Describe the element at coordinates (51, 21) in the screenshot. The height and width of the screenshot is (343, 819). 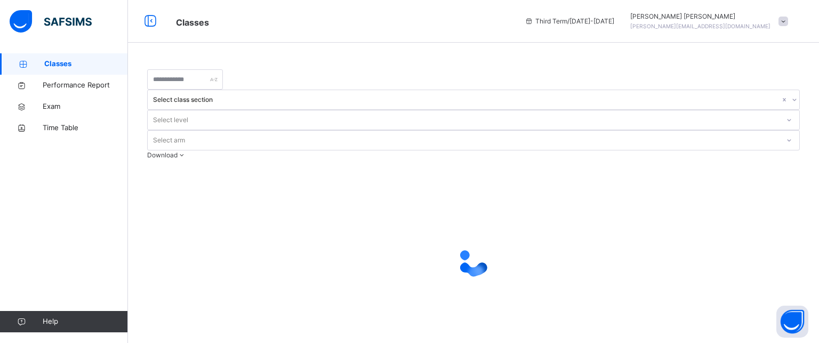
I see `img: safsims` at that location.